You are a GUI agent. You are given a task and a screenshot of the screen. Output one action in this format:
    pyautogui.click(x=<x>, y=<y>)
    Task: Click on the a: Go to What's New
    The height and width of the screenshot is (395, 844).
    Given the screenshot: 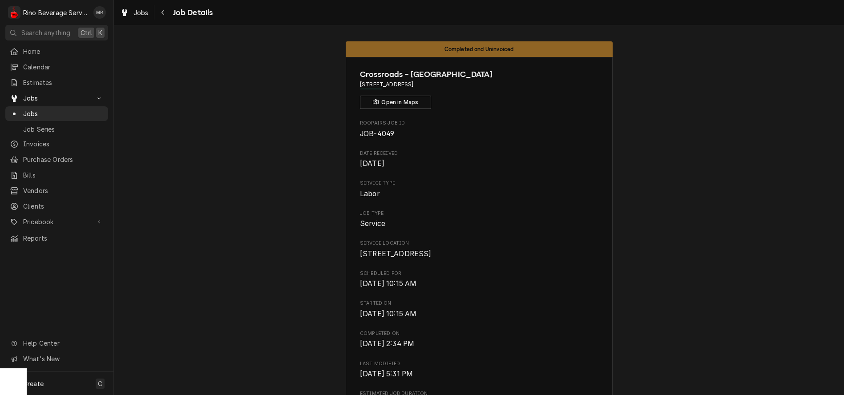 What is the action you would take?
    pyautogui.click(x=57, y=359)
    